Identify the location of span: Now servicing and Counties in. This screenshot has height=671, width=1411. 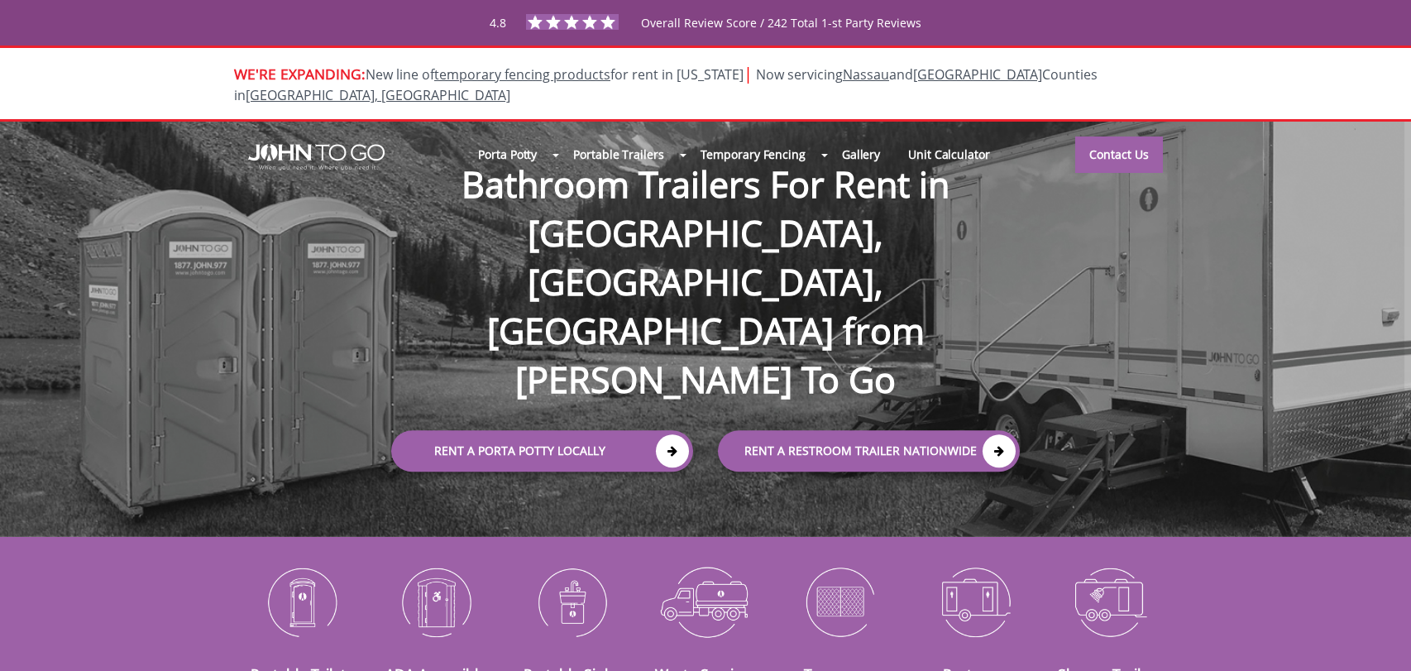
(666, 84).